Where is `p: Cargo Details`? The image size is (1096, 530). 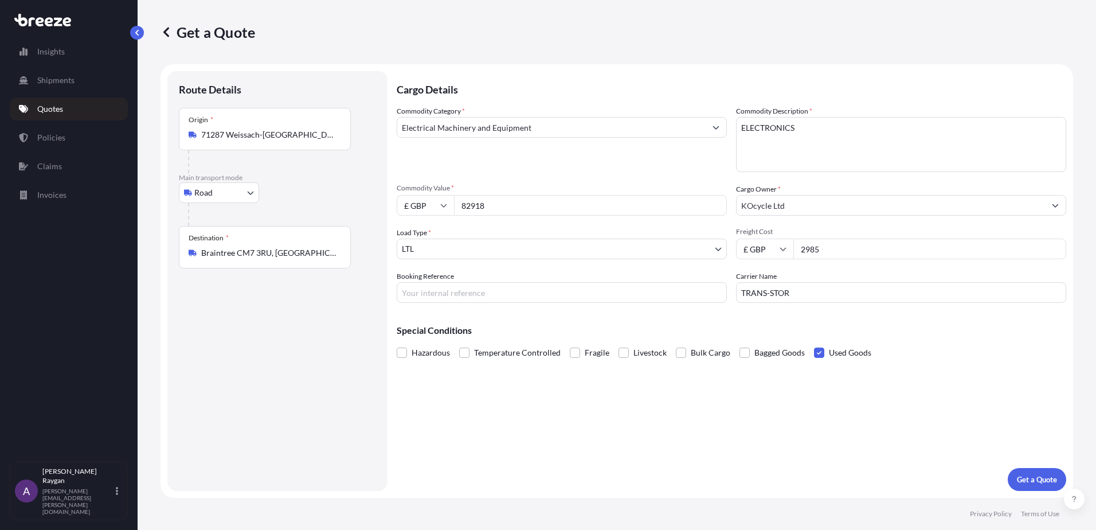 p: Cargo Details is located at coordinates (732, 88).